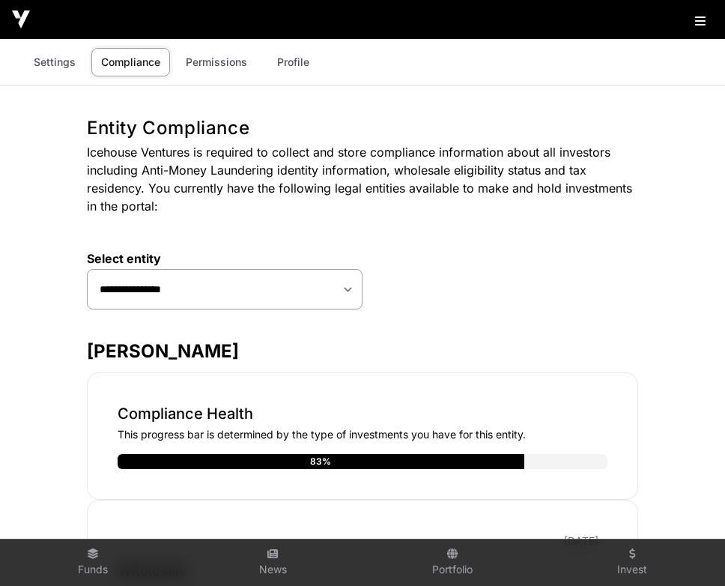 The image size is (725, 586). Describe the element at coordinates (273, 563) in the screenshot. I see `a: News` at that location.